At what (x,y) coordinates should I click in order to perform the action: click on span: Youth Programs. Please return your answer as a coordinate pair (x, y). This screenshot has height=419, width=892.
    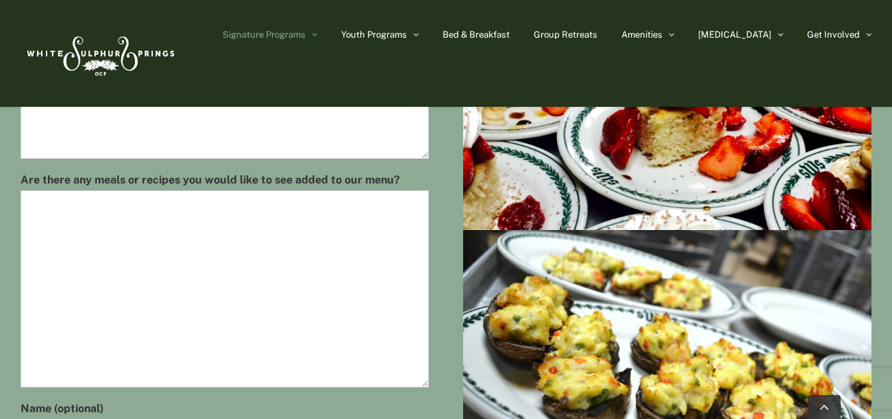
    Looking at the image, I should click on (374, 34).